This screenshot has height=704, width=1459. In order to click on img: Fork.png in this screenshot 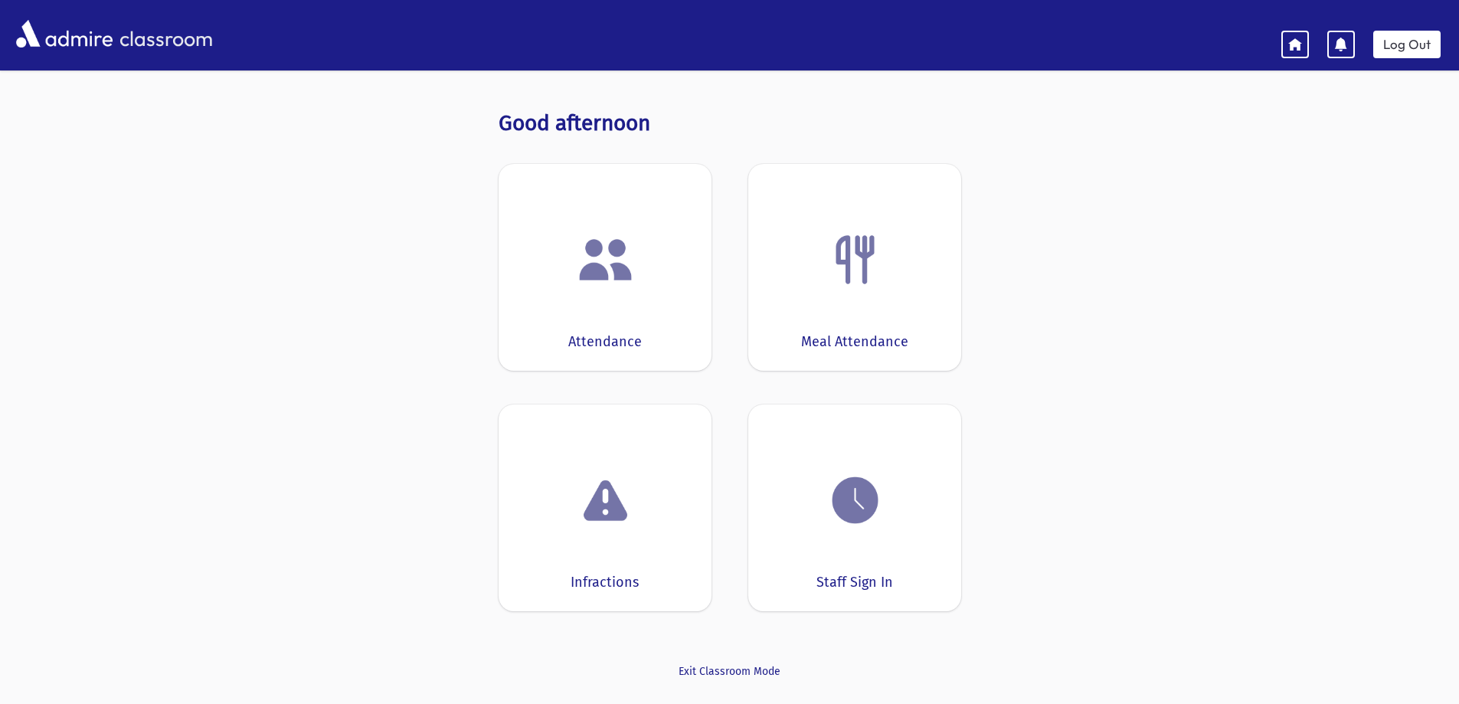, I will do `click(856, 260)`.